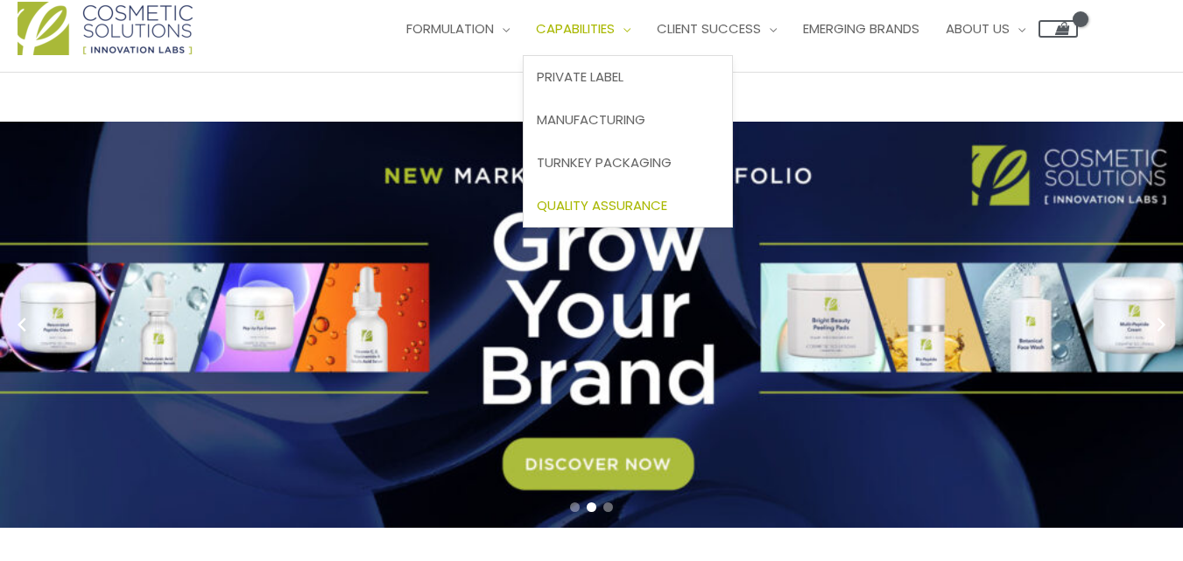 The width and height of the screenshot is (1183, 561). I want to click on span: Client Success, so click(708, 28).